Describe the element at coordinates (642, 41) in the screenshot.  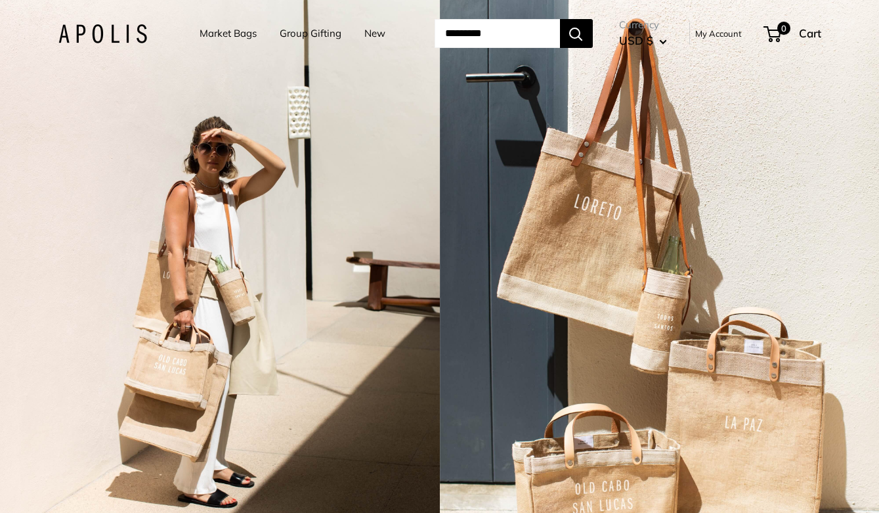
I see `button: USD $` at that location.